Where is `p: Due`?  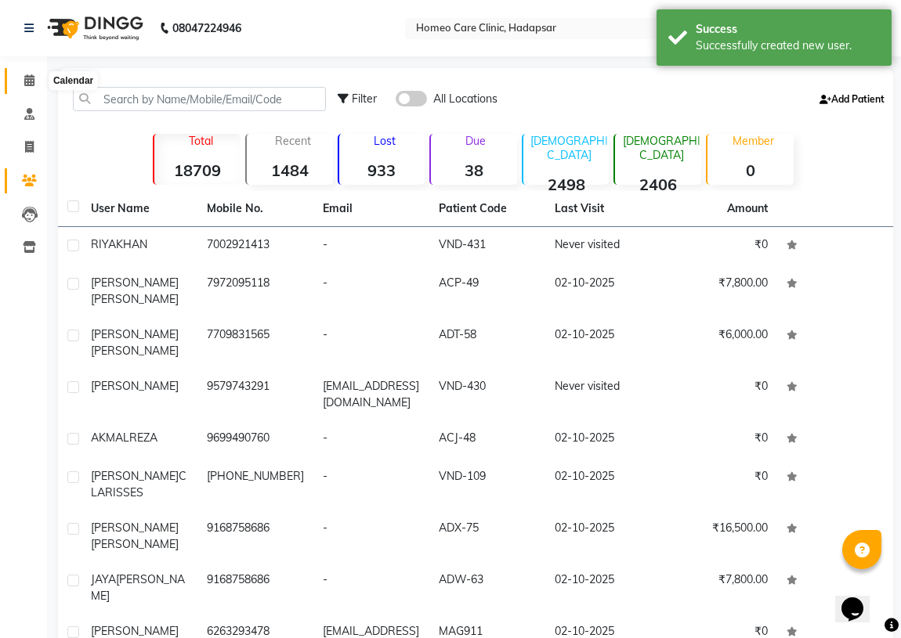
p: Due is located at coordinates (475, 141).